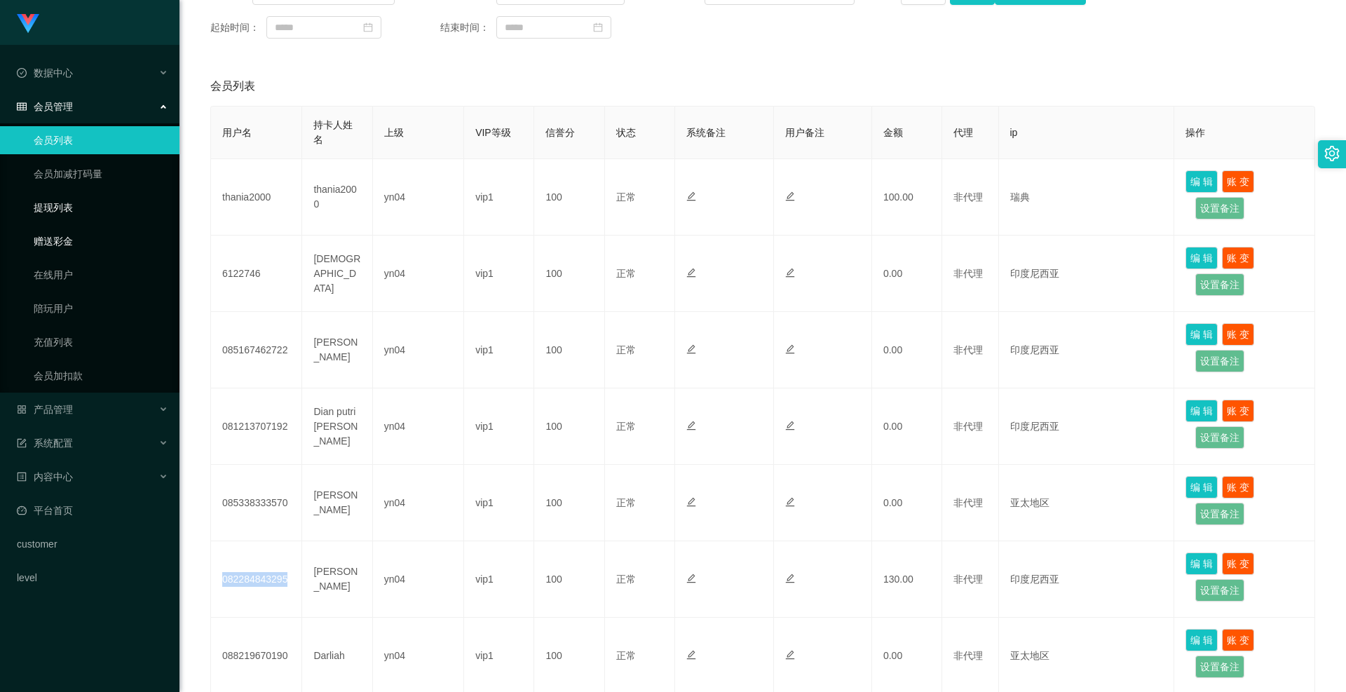 The image size is (1346, 692). I want to click on i: 图标: form, so click(22, 443).